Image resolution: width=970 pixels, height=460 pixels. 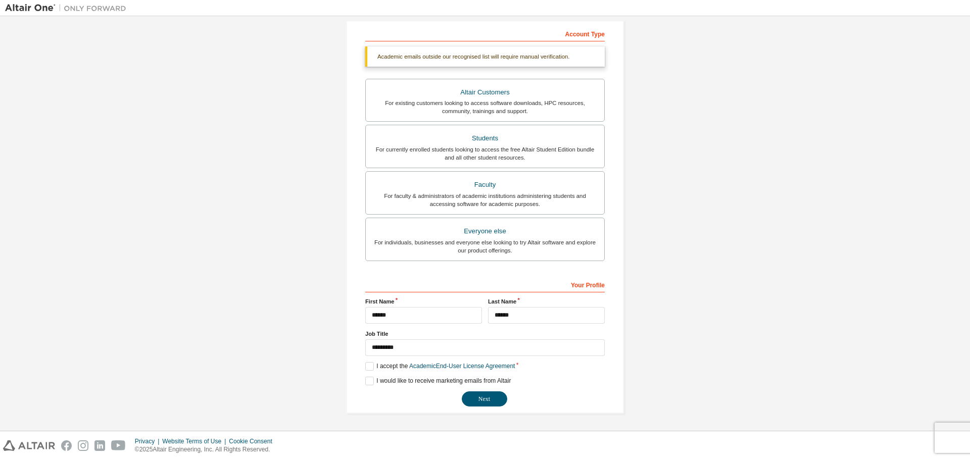 I want to click on label: I would like to receive marketing emails from Altair, so click(x=438, y=381).